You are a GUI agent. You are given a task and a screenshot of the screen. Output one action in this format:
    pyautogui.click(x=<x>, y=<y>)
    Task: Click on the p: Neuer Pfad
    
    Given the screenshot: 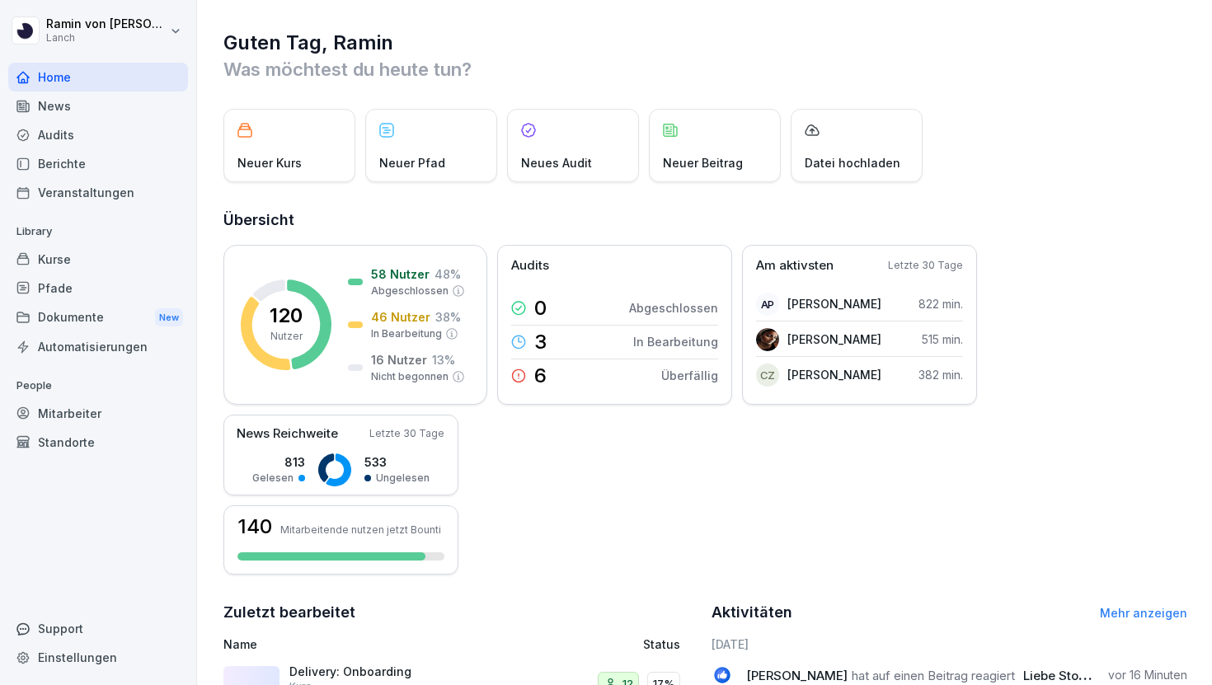 What is the action you would take?
    pyautogui.click(x=412, y=162)
    